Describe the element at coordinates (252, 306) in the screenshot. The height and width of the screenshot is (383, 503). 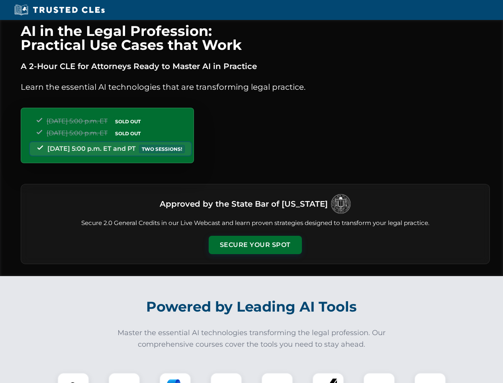
I see `h2: Powered by Leading AI Tools` at that location.